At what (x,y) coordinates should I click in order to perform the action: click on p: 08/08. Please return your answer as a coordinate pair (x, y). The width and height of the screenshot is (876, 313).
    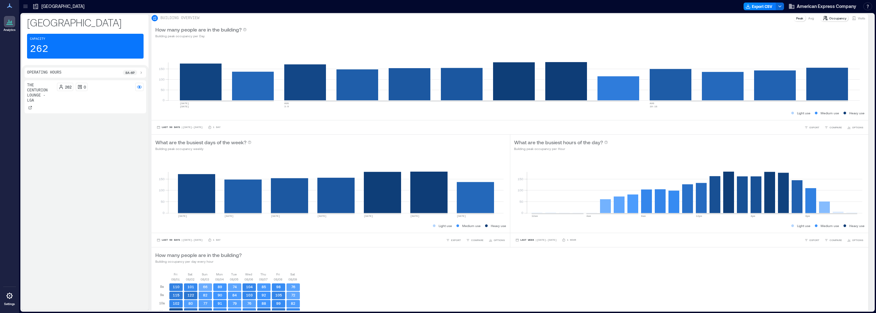
    Looking at the image, I should click on (278, 279).